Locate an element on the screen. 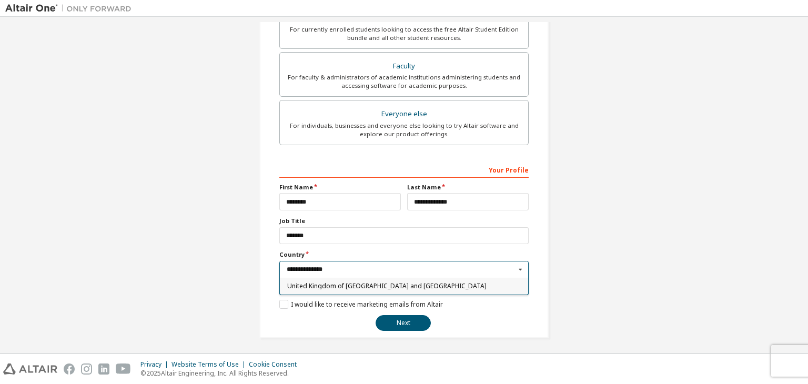 This screenshot has height=384, width=808. img: altair_logo.svg is located at coordinates (30, 369).